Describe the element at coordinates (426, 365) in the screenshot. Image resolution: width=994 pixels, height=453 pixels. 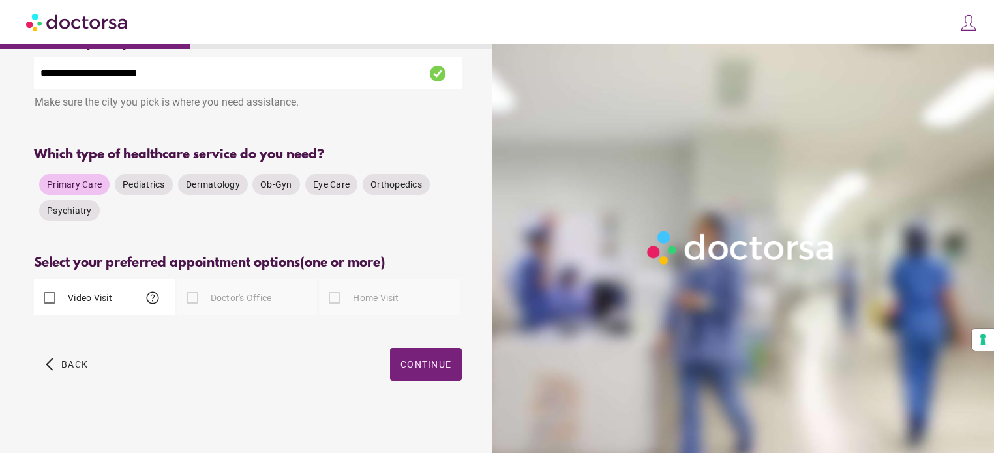
I see `span: Continue` at that location.